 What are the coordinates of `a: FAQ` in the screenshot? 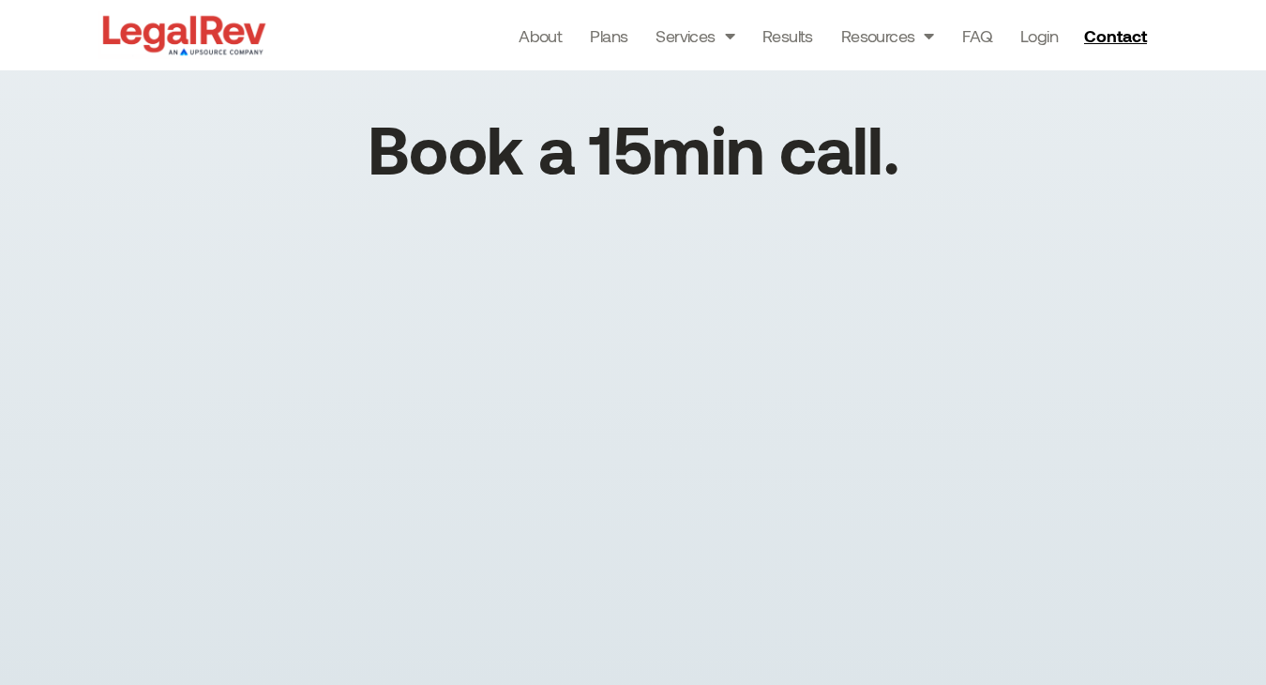 It's located at (977, 36).